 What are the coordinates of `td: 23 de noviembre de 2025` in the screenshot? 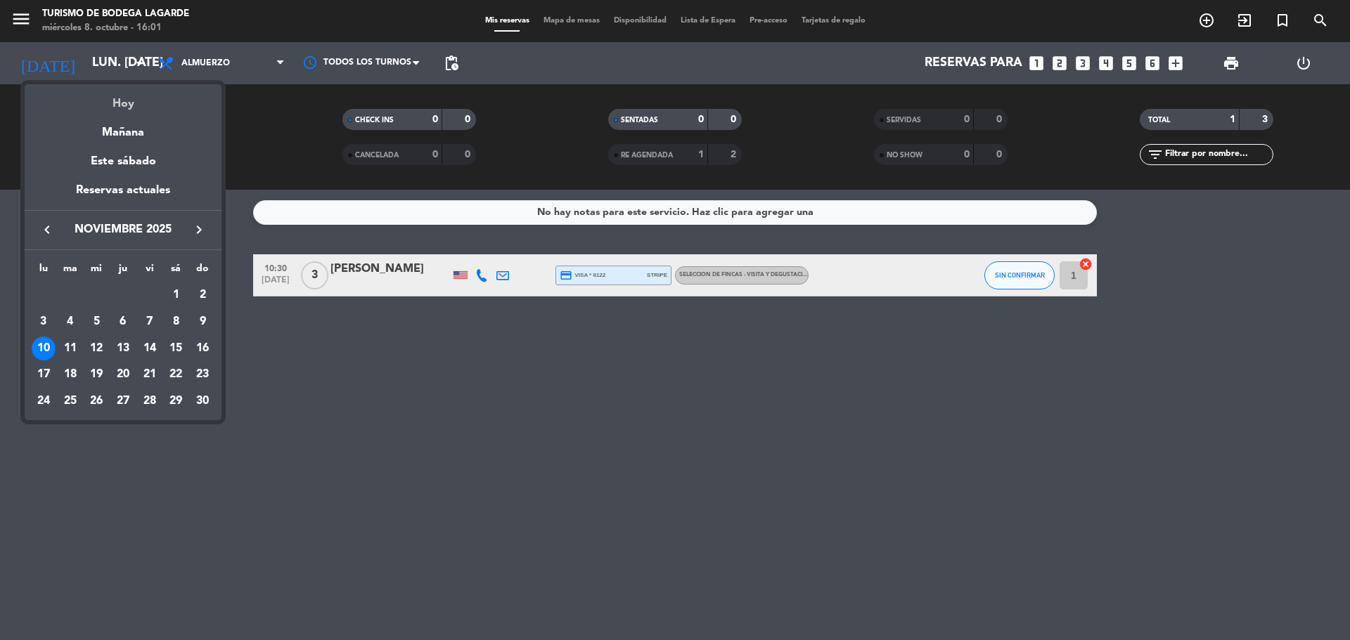 It's located at (202, 375).